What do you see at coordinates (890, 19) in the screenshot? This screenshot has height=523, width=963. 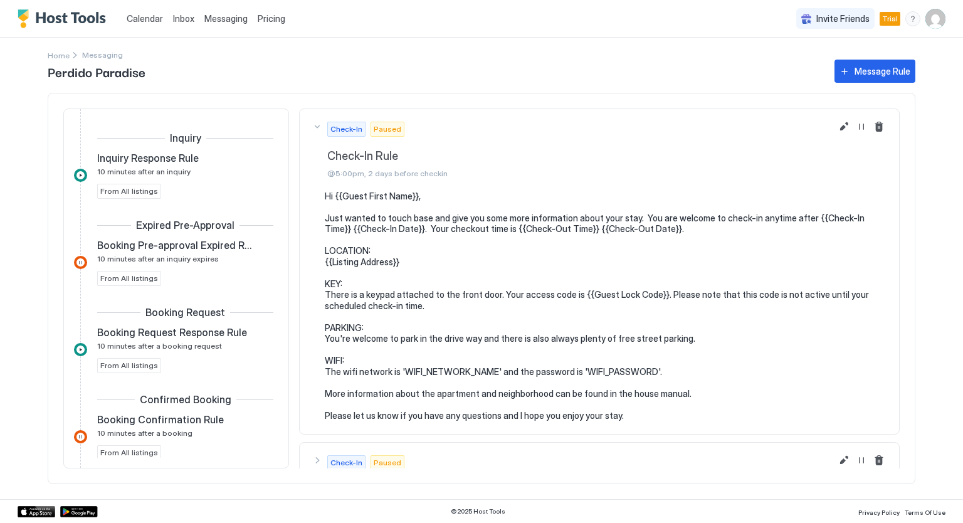 I see `span: Trial` at bounding box center [890, 19].